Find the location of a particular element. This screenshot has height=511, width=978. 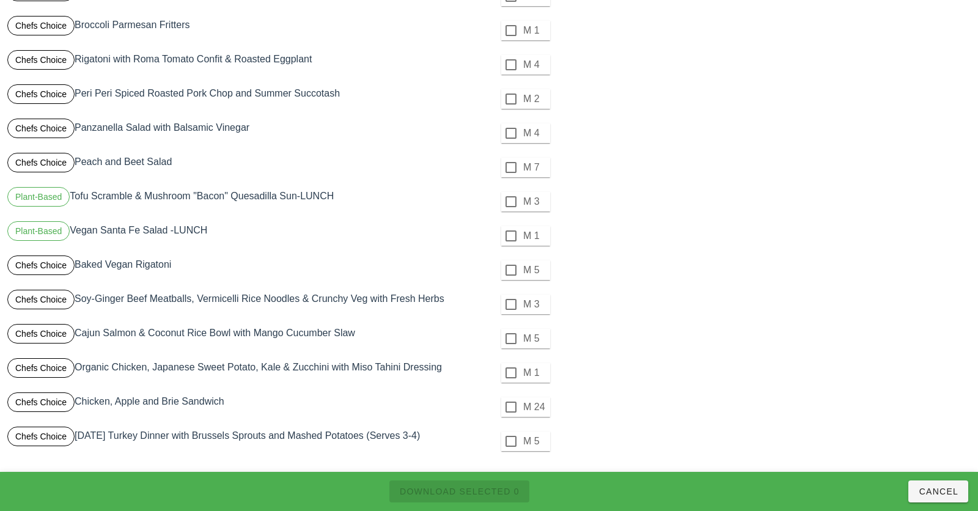

div: Peach and Beet Salad is located at coordinates (247, 168).